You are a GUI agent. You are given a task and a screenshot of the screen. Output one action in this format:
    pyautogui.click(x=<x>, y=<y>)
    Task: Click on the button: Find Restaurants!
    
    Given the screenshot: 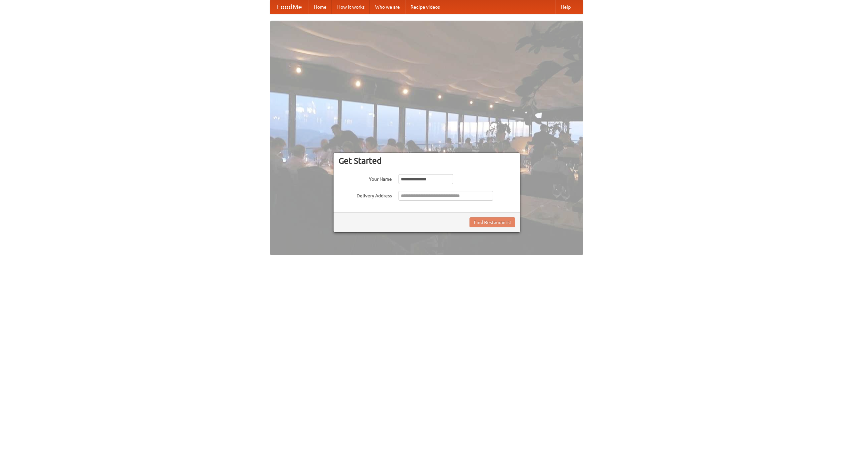 What is the action you would take?
    pyautogui.click(x=492, y=223)
    